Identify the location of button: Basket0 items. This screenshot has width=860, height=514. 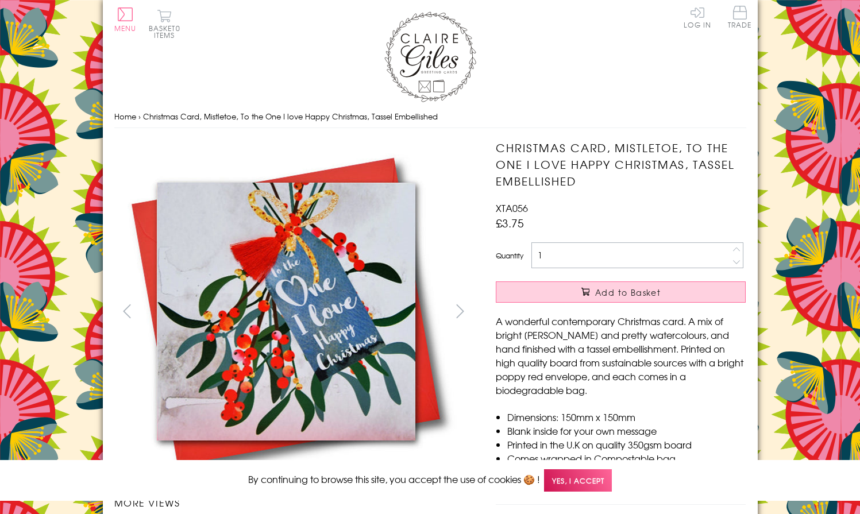
(164, 24).